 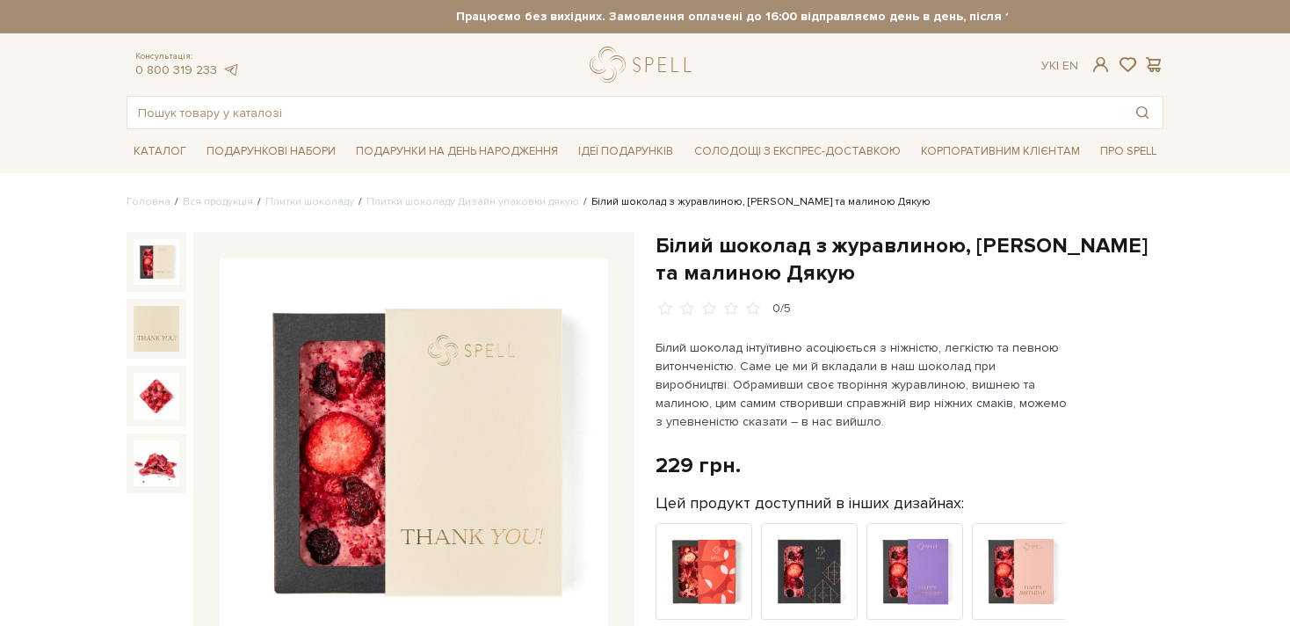 What do you see at coordinates (271, 151) in the screenshot?
I see `span: Подарункові набори` at bounding box center [271, 151].